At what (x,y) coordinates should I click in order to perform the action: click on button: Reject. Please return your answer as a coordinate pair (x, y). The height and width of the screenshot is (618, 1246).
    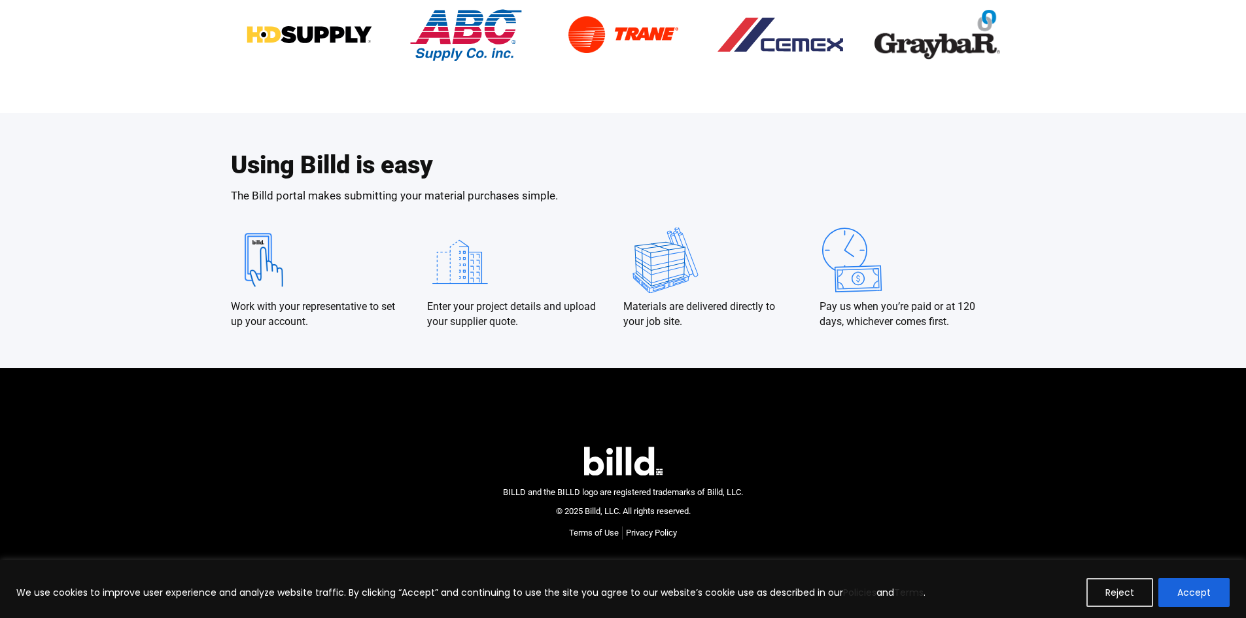
    Looking at the image, I should click on (1120, 593).